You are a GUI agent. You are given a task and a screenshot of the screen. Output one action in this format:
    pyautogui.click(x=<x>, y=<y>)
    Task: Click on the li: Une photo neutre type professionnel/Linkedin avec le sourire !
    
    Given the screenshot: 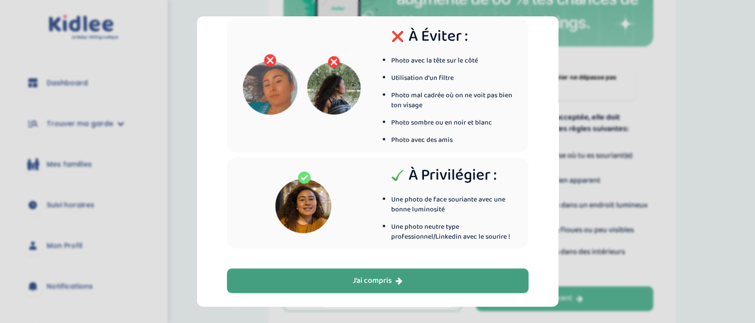 What is the action you would take?
    pyautogui.click(x=455, y=232)
    